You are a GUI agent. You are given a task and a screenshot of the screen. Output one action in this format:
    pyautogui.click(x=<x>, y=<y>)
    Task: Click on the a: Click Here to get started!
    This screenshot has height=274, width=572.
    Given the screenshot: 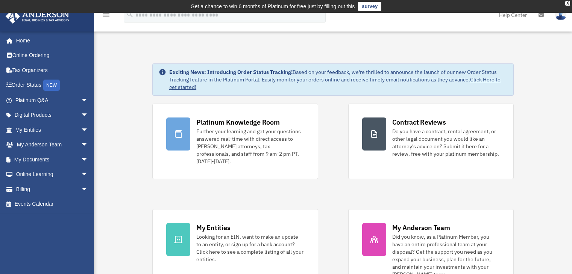 What is the action you would take?
    pyautogui.click(x=335, y=83)
    